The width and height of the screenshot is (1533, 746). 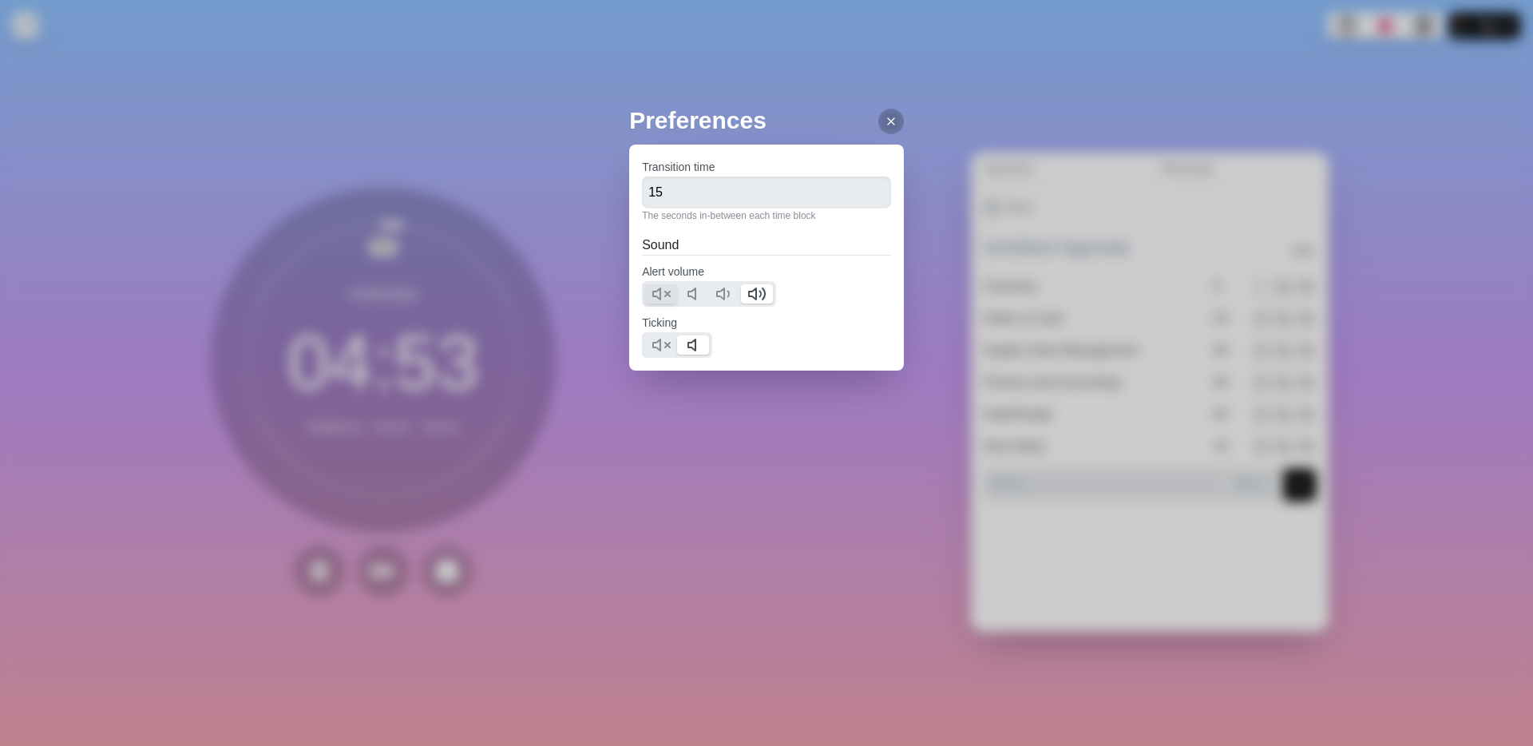 I want to click on label: Alert volume, so click(x=673, y=272).